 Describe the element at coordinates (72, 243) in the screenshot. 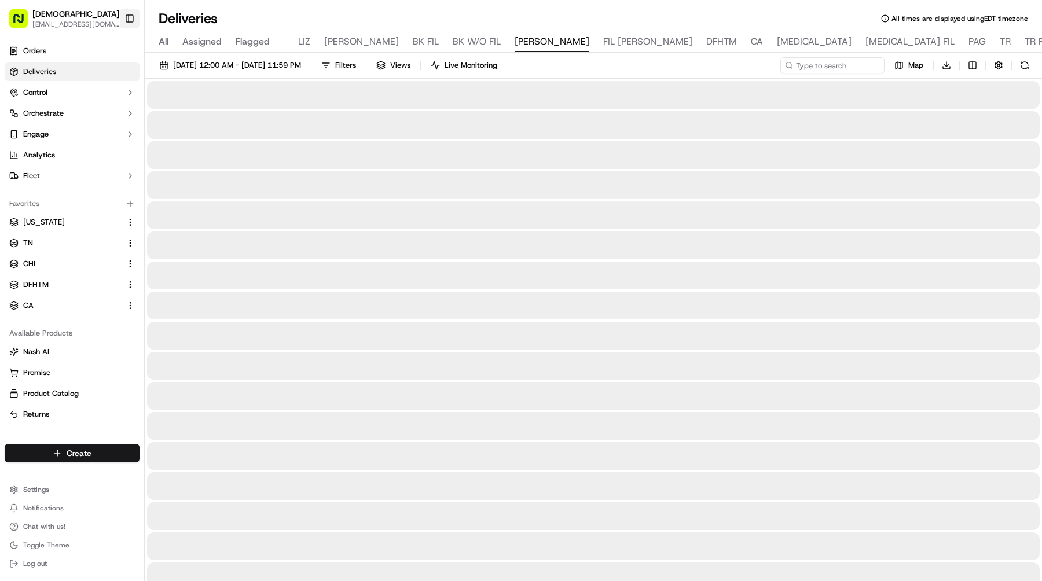

I see `button: TN` at that location.